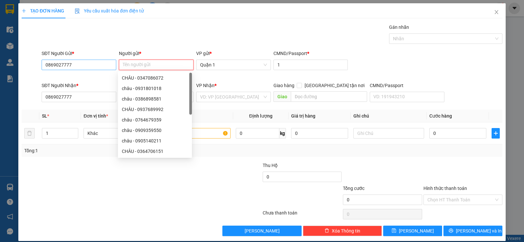 The image size is (524, 242). I want to click on div: châu - 0386898581, so click(155, 99).